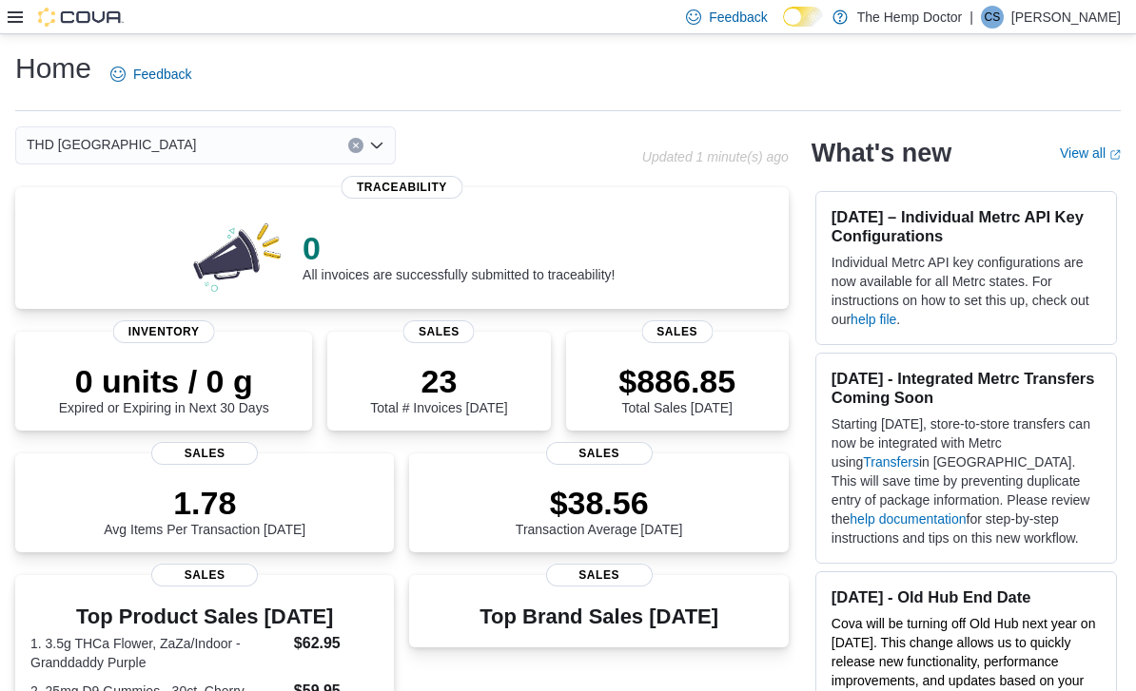 The height and width of the screenshot is (691, 1136). Describe the element at coordinates (890, 462) in the screenshot. I see `a: Transfers` at that location.